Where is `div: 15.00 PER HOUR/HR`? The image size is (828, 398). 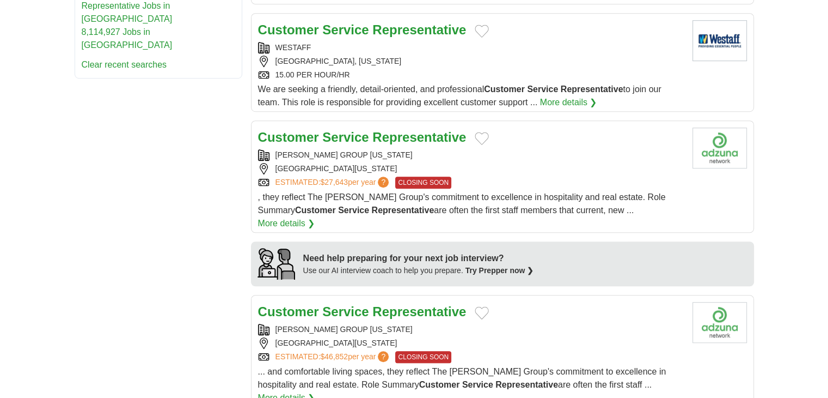
div: 15.00 PER HOUR/HR is located at coordinates (471, 75).